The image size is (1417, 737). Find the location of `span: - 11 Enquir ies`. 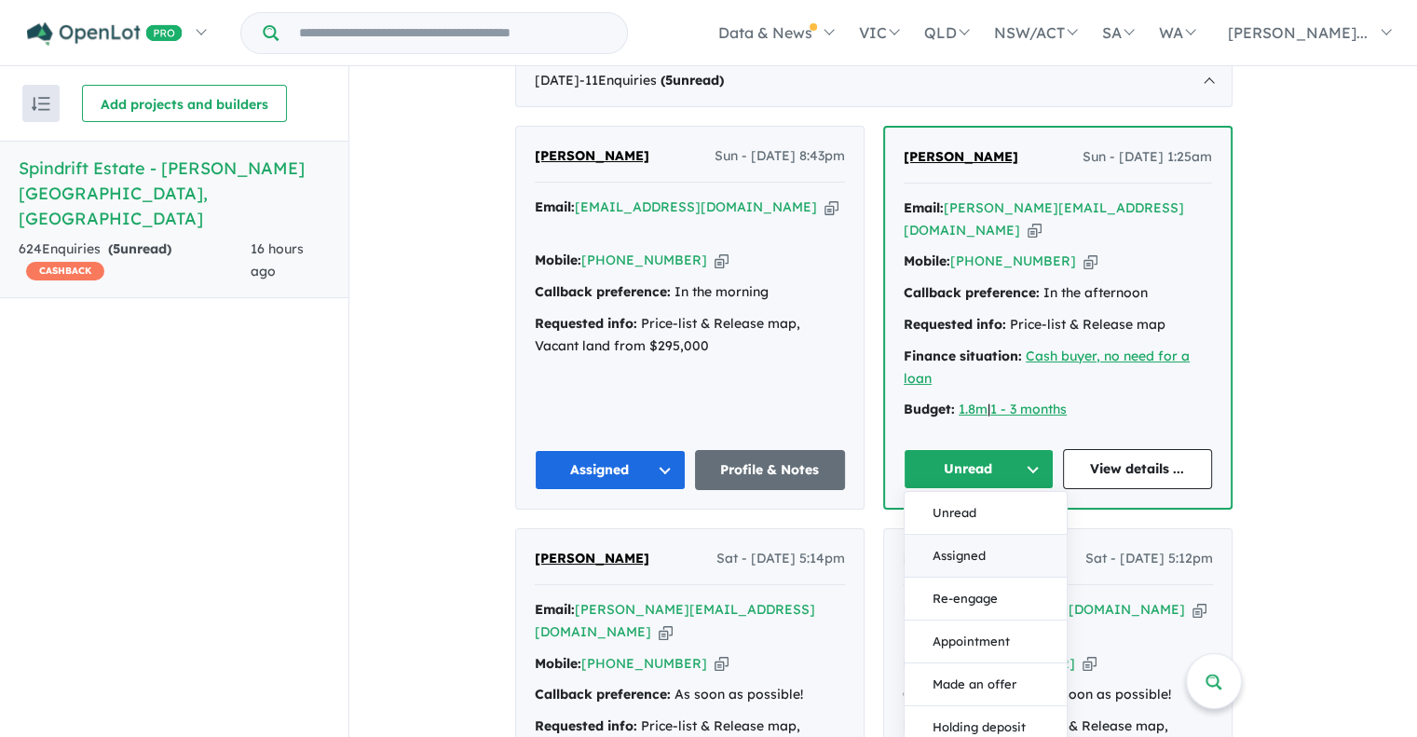

span: - 11 Enquir ies is located at coordinates (651, 80).